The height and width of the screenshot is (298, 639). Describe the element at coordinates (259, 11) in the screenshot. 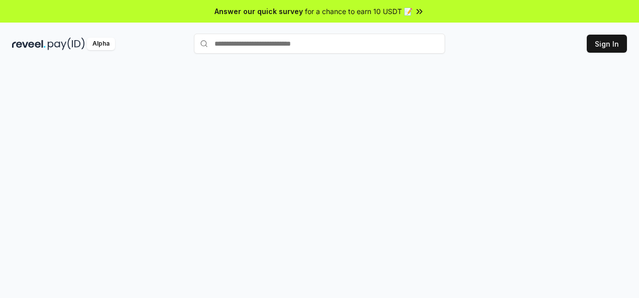

I see `span: Answer our quick survey` at that location.